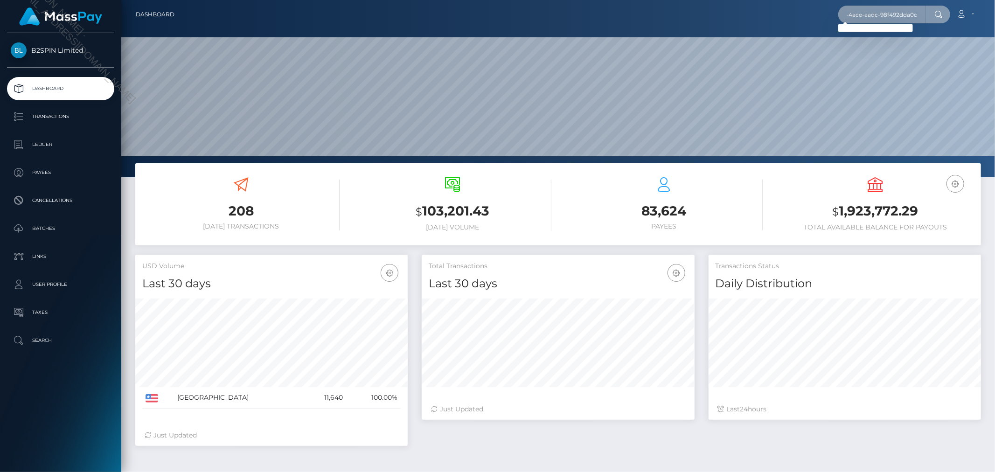 The image size is (995, 472). Describe the element at coordinates (61, 89) in the screenshot. I see `p: Dashboard` at that location.